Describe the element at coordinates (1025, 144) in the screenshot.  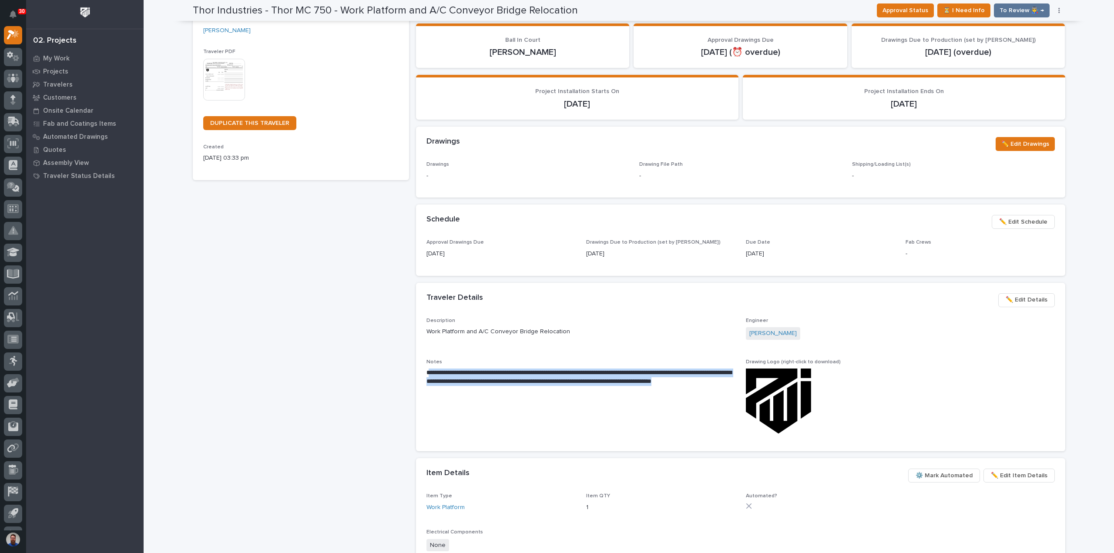
I see `button: ✏️ Edit Drawings` at that location.